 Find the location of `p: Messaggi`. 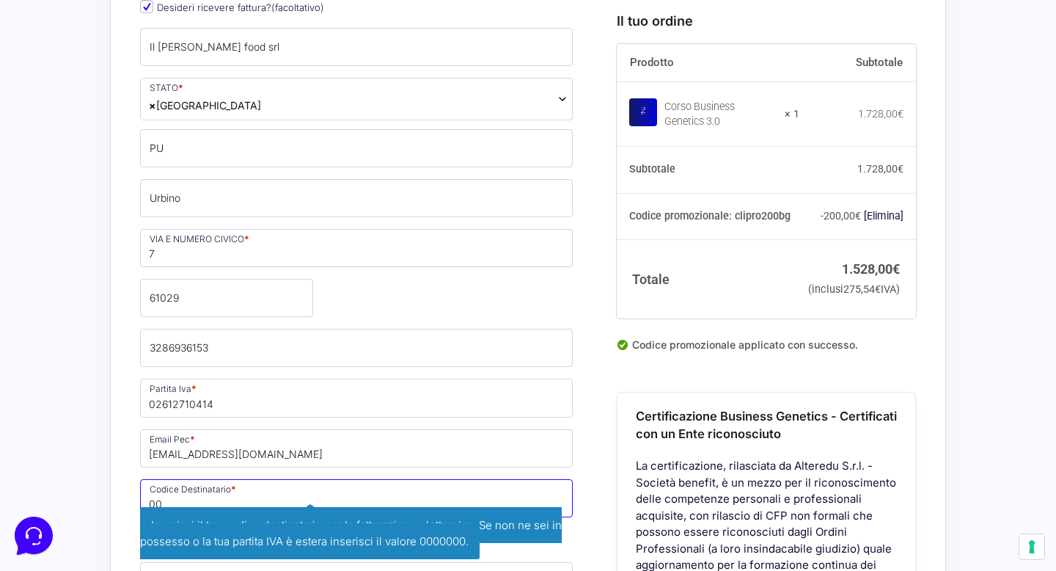

p: Messaggi is located at coordinates (147, 463).